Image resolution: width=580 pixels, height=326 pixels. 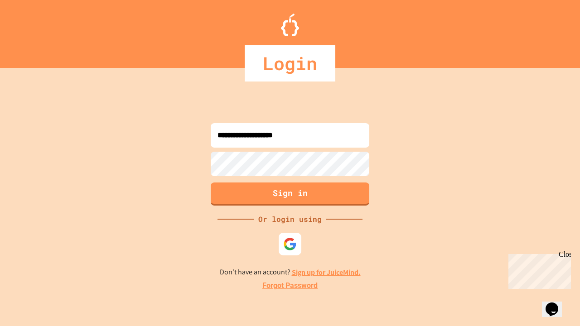 What do you see at coordinates (290, 272) in the screenshot?
I see `p: Don't have an account?` at bounding box center [290, 272].